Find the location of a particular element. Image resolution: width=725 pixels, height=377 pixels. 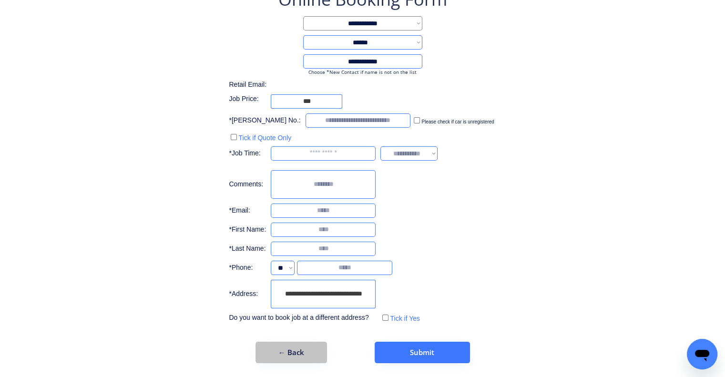

button: ← Back is located at coordinates (291, 352).